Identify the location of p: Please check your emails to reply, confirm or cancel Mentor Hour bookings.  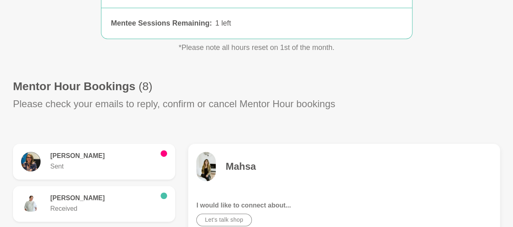
(174, 104).